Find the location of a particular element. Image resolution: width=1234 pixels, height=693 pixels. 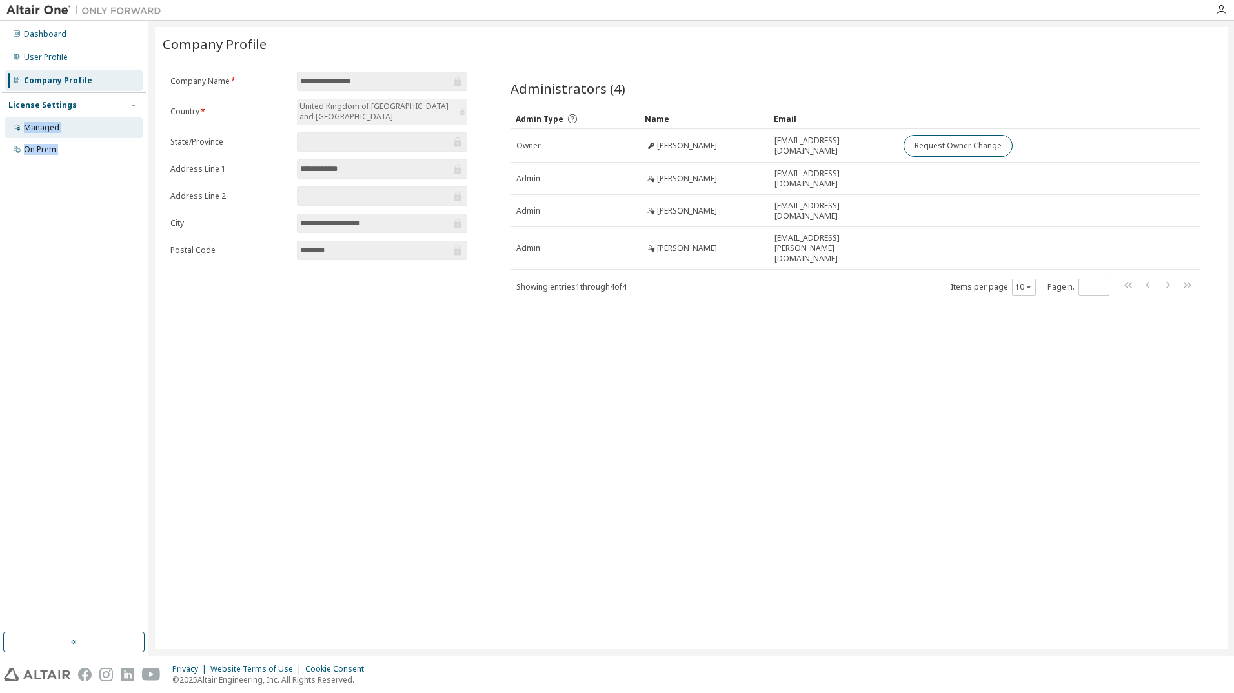

label: Country is located at coordinates (230, 112).